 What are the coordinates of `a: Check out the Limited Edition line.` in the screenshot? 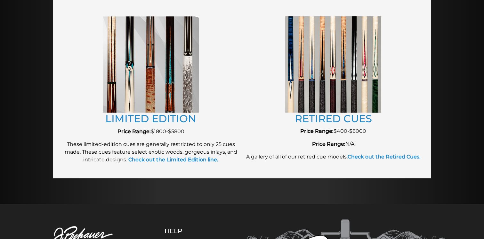 It's located at (173, 159).